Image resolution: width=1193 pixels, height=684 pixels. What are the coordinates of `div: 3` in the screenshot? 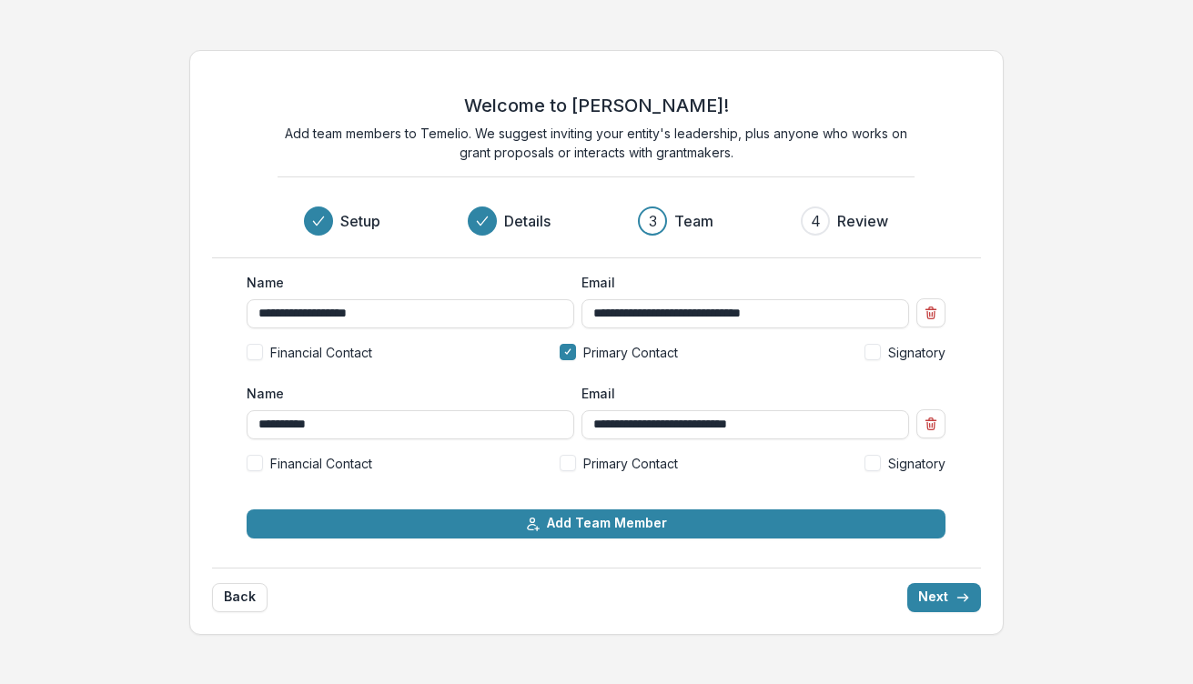 It's located at (652, 221).